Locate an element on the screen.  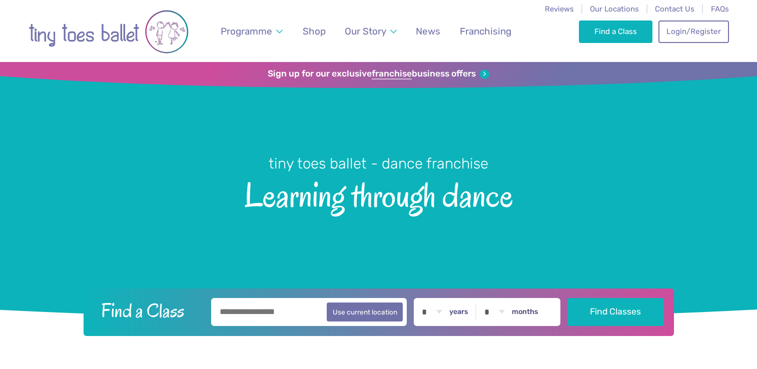
a: Our Locations is located at coordinates (615, 9).